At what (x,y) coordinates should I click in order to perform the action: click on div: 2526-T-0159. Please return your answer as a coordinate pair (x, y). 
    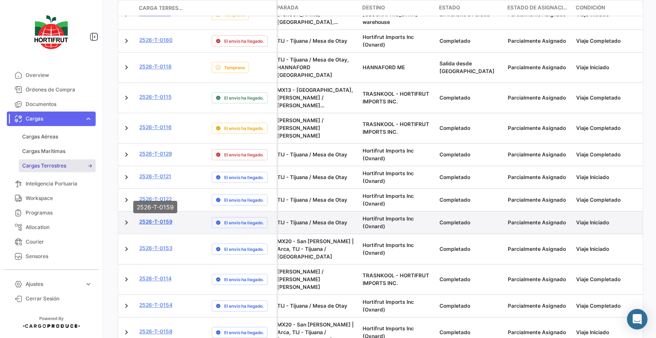
    Looking at the image, I should click on (155, 207).